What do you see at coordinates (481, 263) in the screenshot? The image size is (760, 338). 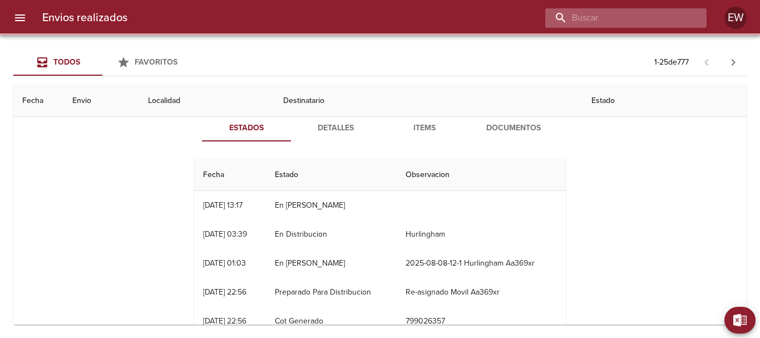 I see `td: 2025-08-08-12-1 Hurlingham Aa369xr` at bounding box center [481, 263].